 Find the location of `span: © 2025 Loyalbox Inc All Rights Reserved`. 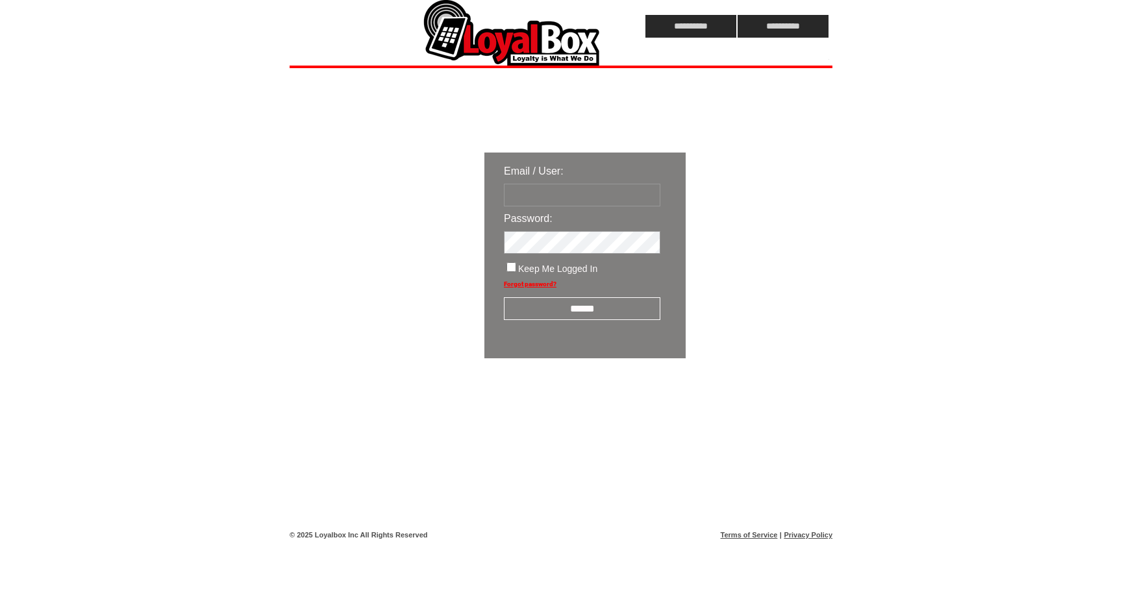

span: © 2025 Loyalbox Inc All Rights Reserved is located at coordinates (358, 535).